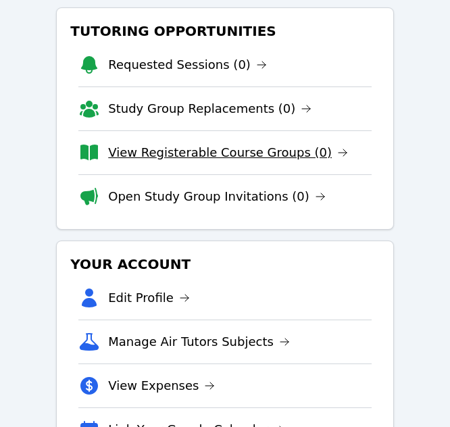 Image resolution: width=450 pixels, height=427 pixels. Describe the element at coordinates (149, 298) in the screenshot. I see `a: Edit Profile` at that location.